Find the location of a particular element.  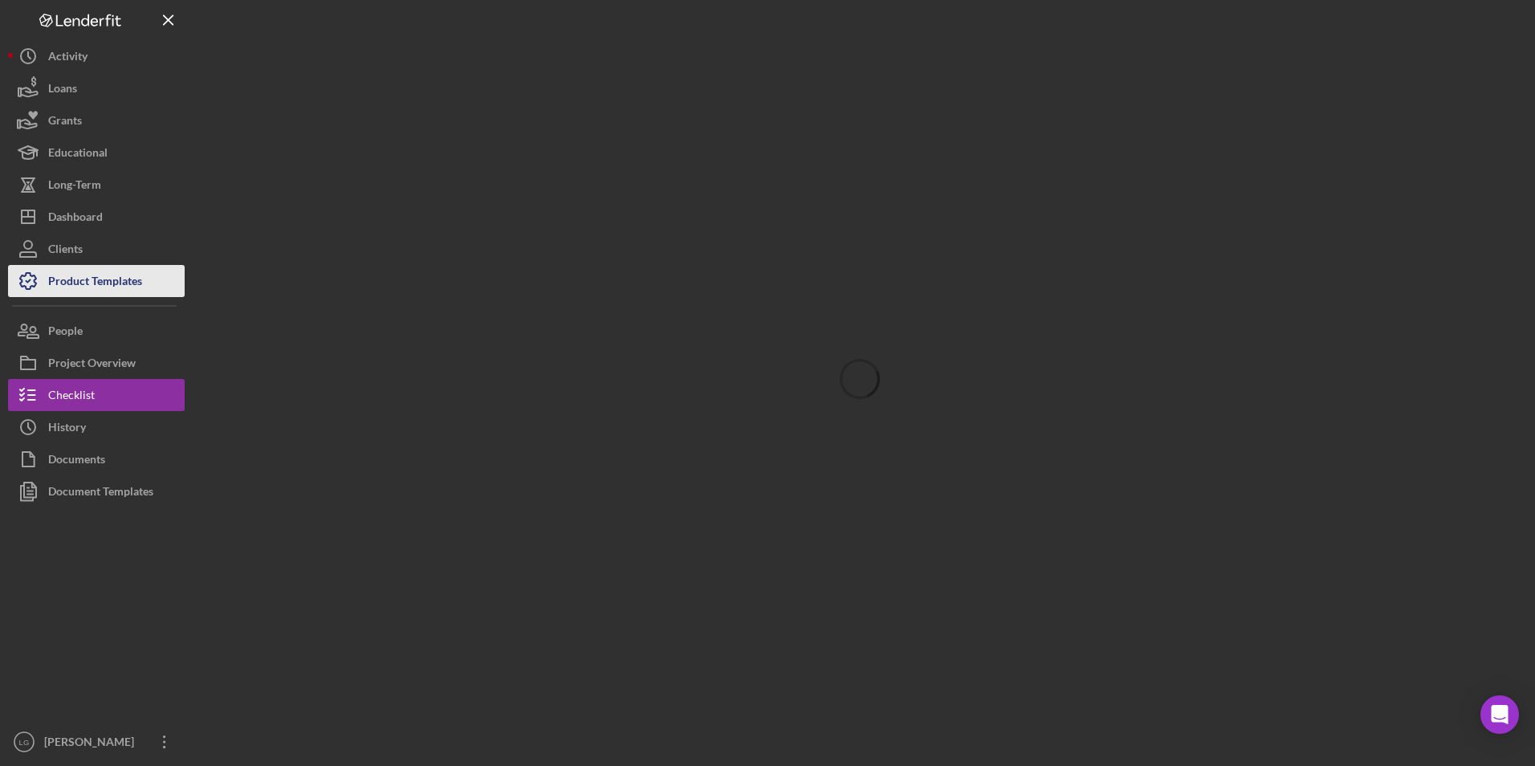

button: Educational is located at coordinates (96, 153).